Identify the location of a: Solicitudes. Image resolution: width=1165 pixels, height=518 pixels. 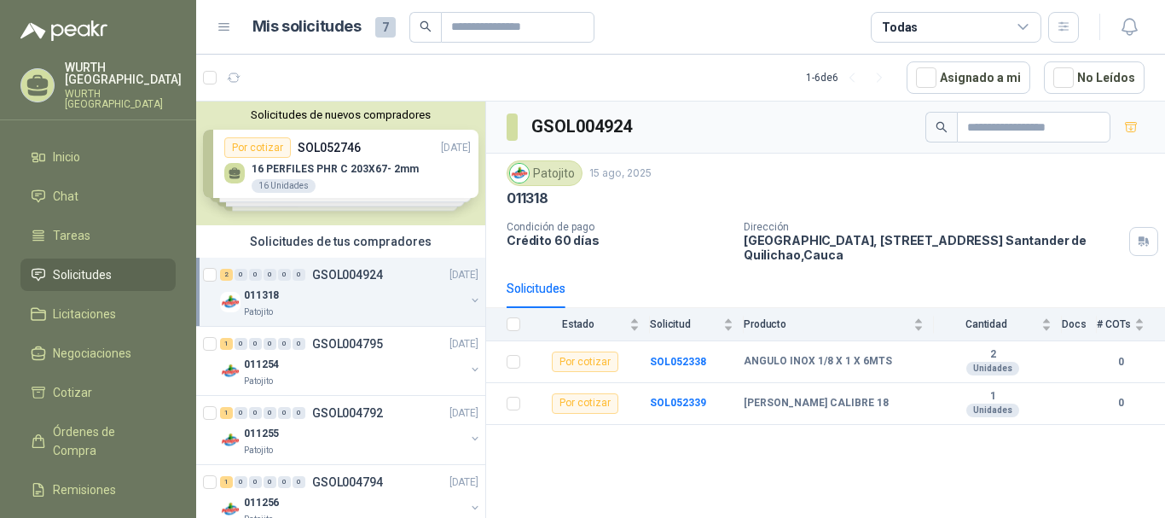
(98, 275).